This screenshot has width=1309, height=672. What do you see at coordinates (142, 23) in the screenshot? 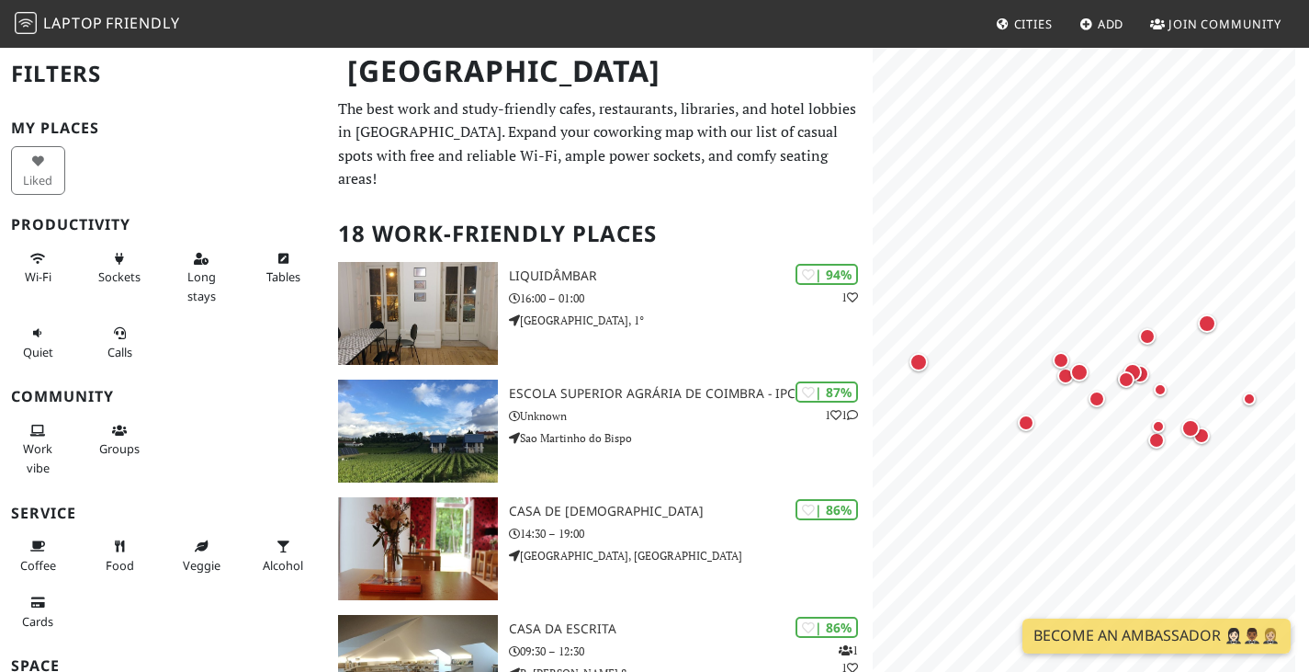
I see `span: Friendly` at bounding box center [142, 23].